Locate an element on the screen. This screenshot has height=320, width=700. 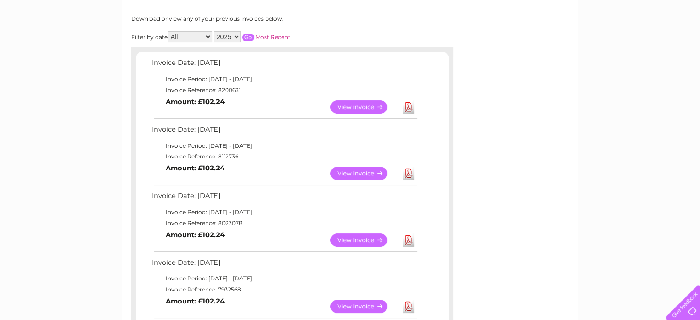
a: Water is located at coordinates (547, 42).